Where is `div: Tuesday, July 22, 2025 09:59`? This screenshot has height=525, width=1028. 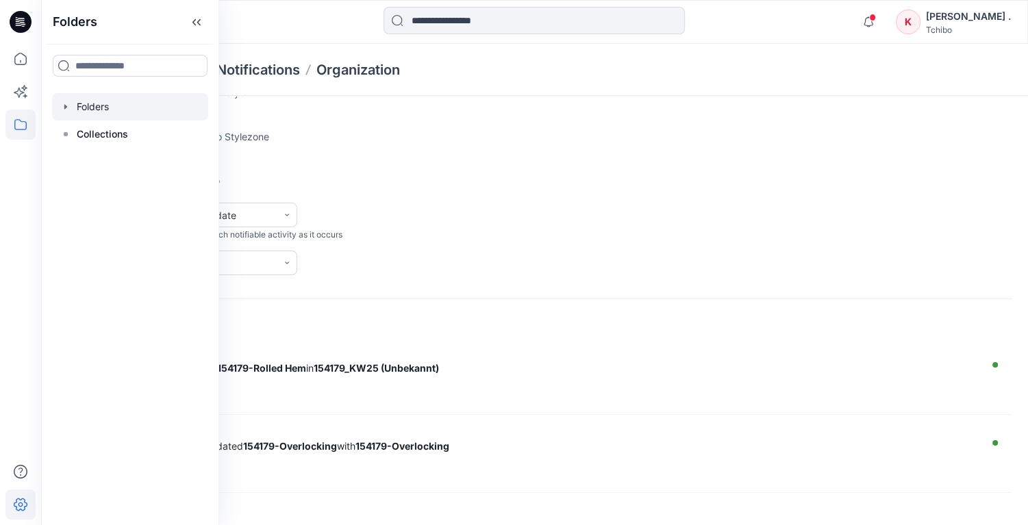 div: Tuesday, July 22, 2025 09:59 is located at coordinates (540, 383).